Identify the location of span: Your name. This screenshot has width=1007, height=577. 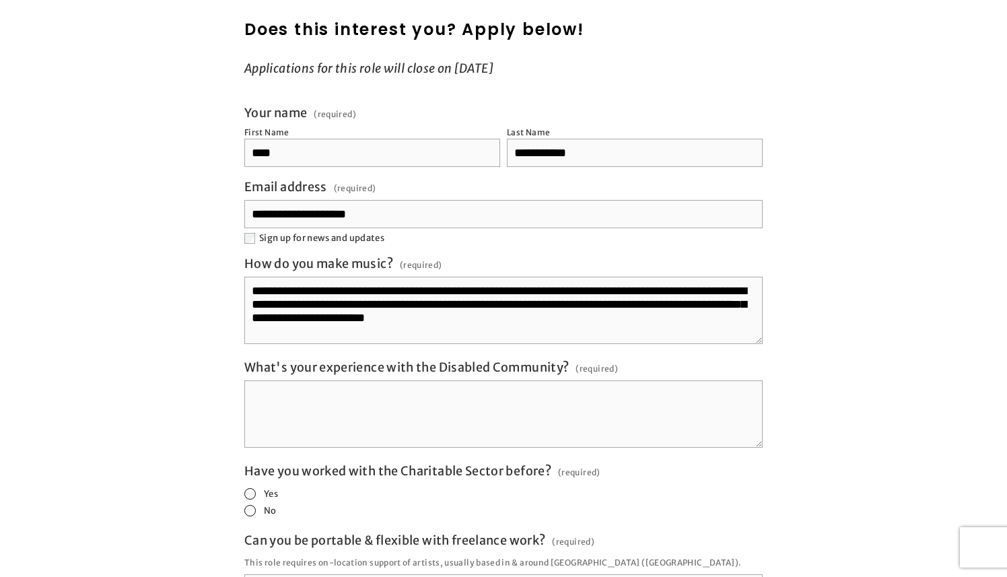
(275, 112).